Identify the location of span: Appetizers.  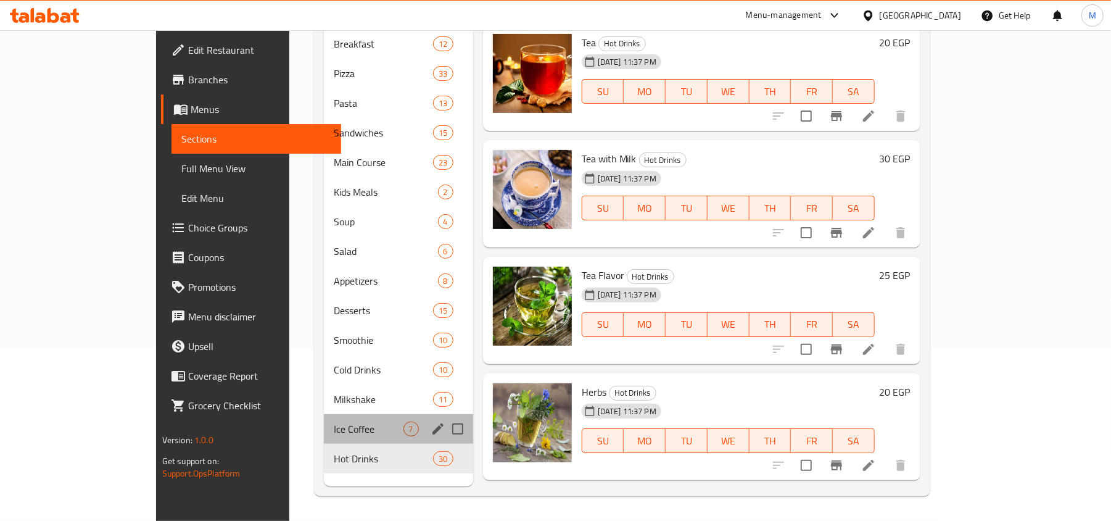
(386, 281).